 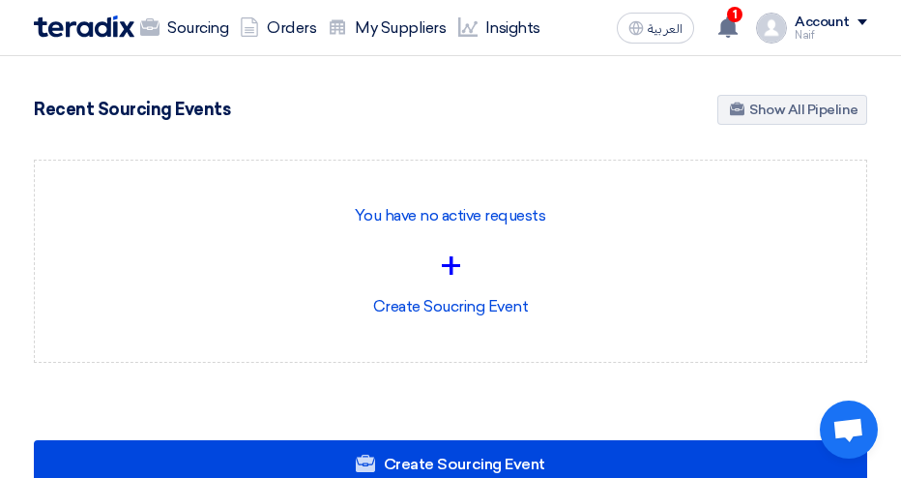 What do you see at coordinates (451, 216) in the screenshot?
I see `p: You have no active requests` at bounding box center [451, 216].